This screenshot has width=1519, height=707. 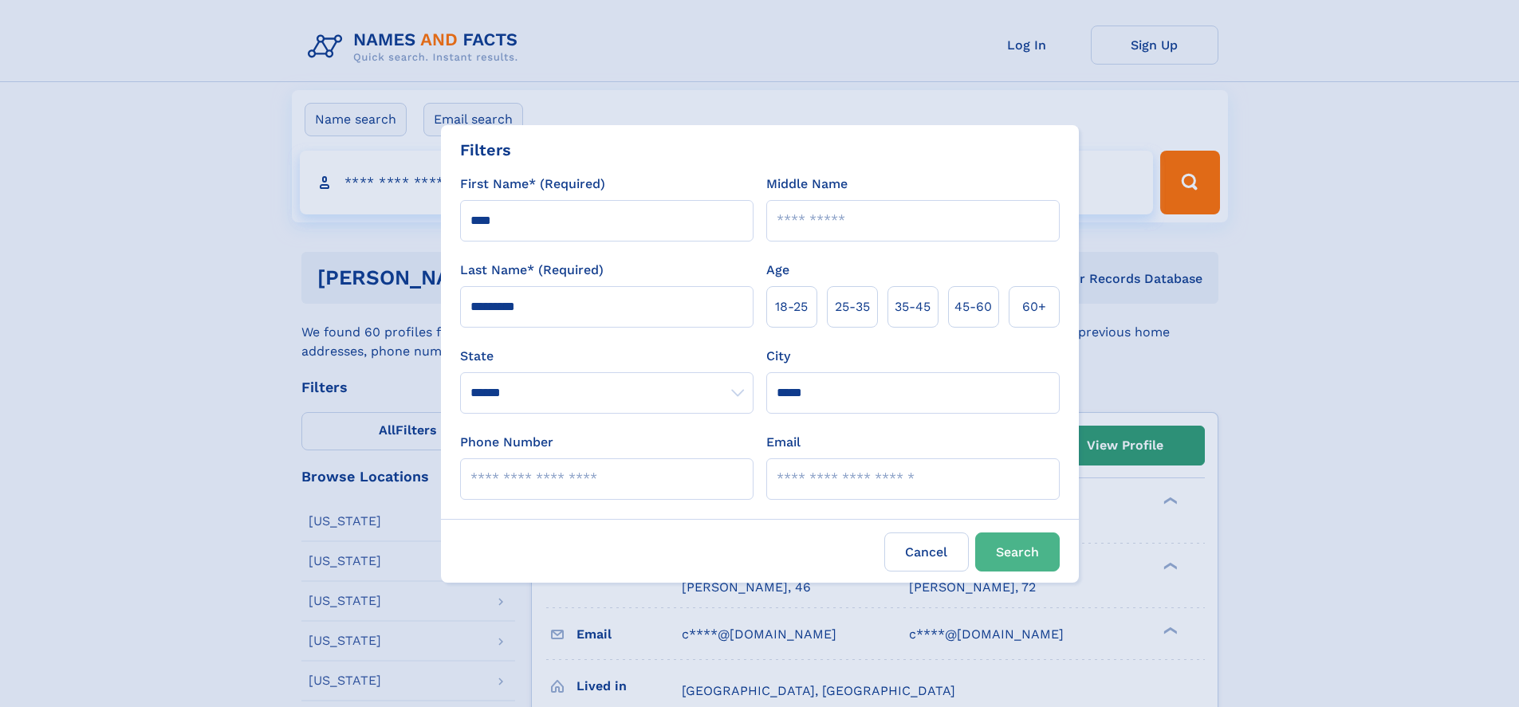 I want to click on label: Middle Name, so click(x=807, y=184).